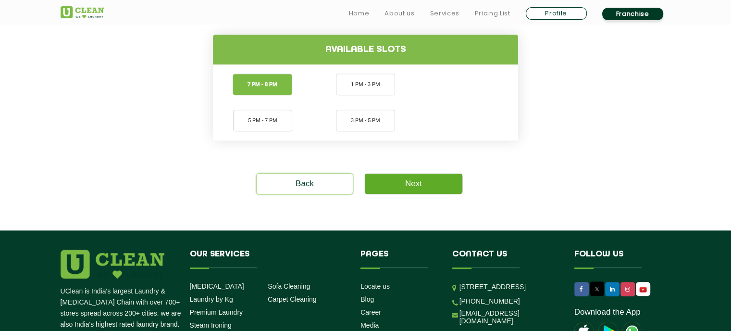 The image size is (731, 331). Describe the element at coordinates (493, 13) in the screenshot. I see `a: Pricing List` at that location.